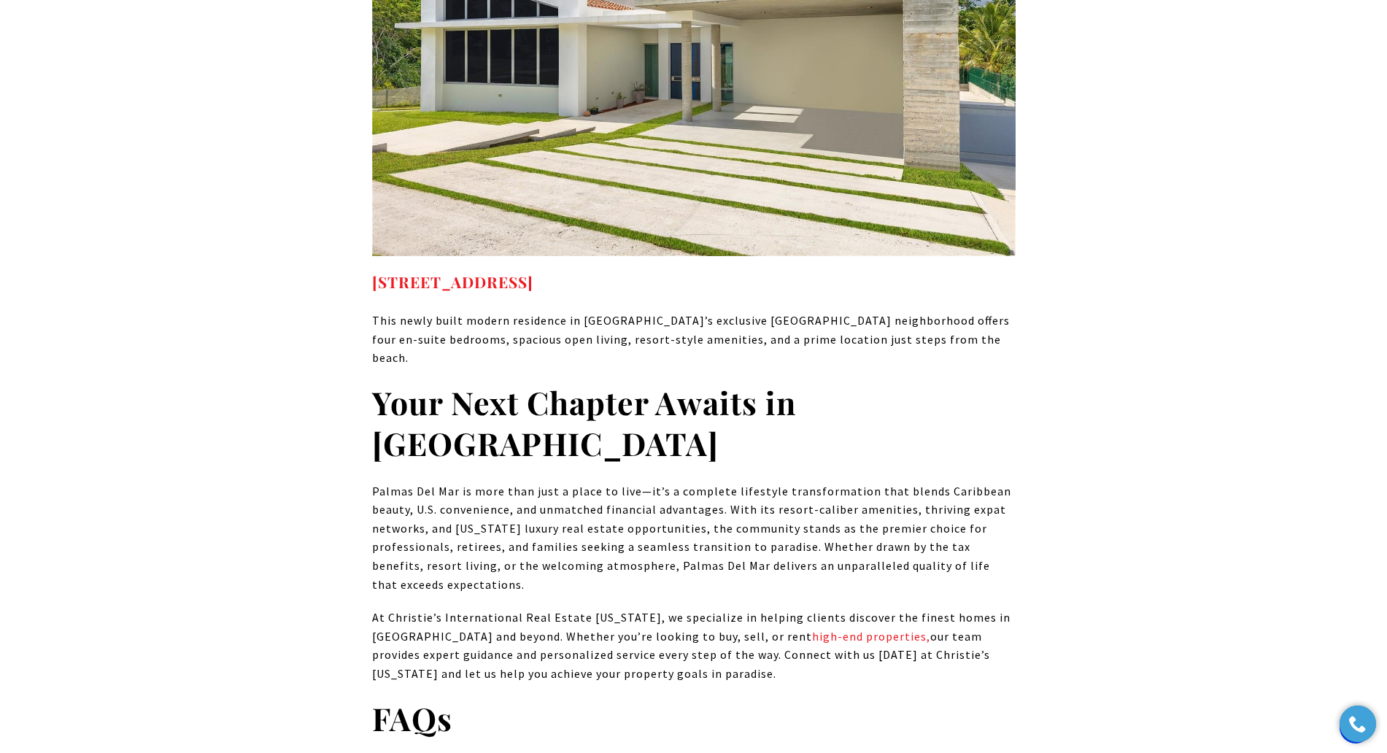  Describe the element at coordinates (412, 718) in the screenshot. I see `strong: FAQs` at that location.